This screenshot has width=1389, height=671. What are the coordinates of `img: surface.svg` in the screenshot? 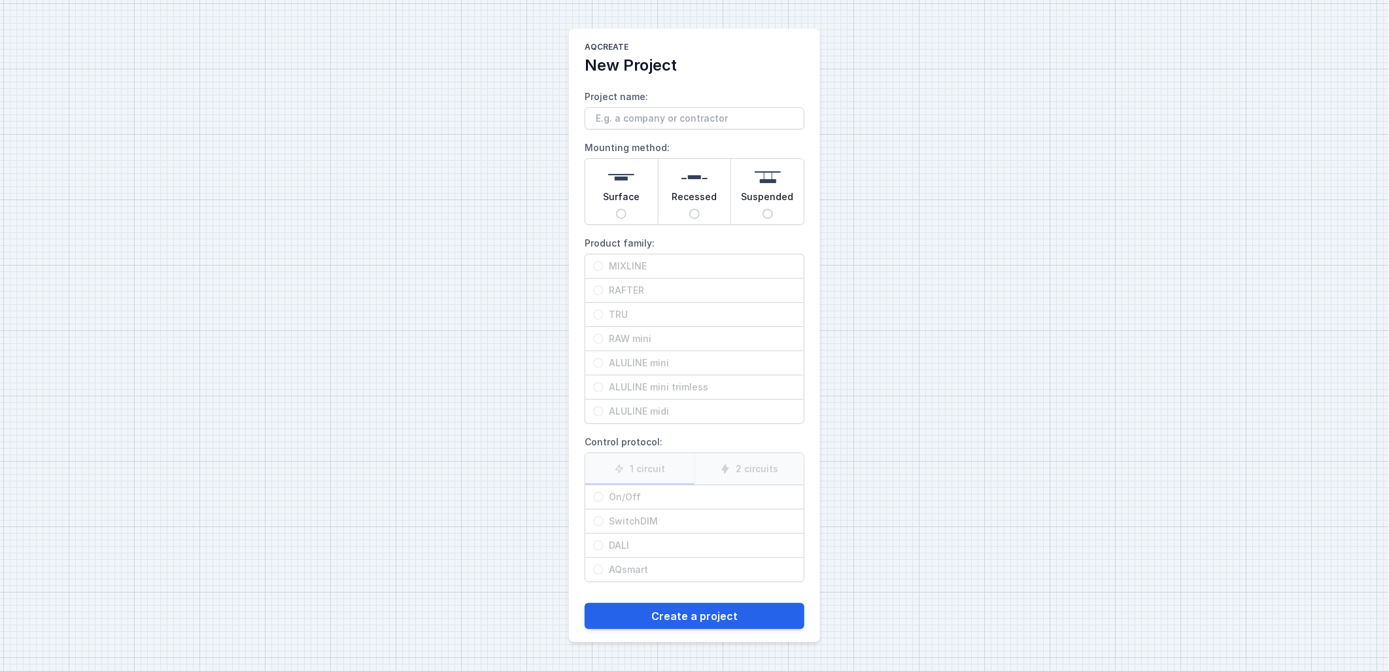 It's located at (621, 177).